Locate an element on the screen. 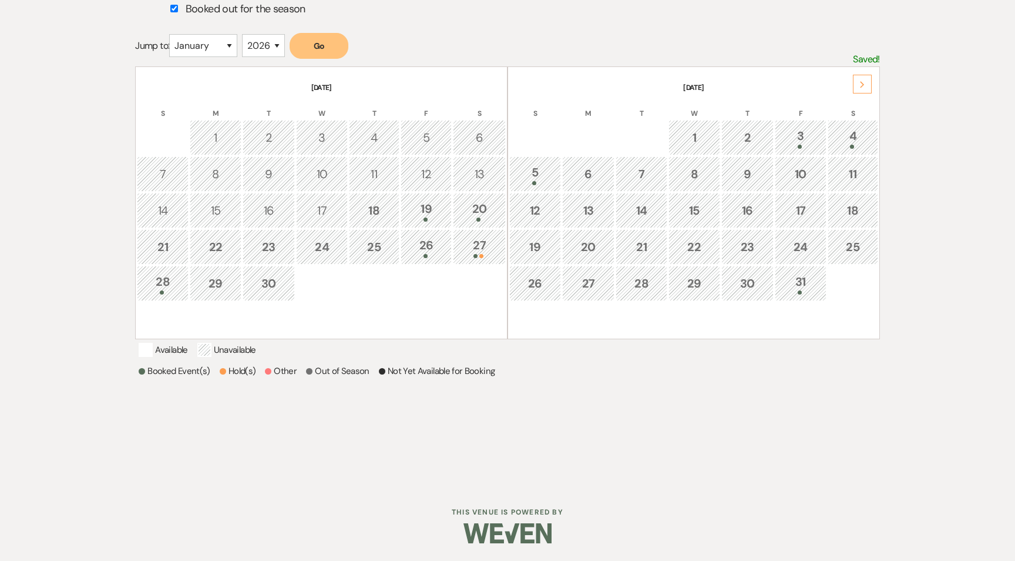 The height and width of the screenshot is (561, 1015). p: Hold(s) is located at coordinates (238, 371).